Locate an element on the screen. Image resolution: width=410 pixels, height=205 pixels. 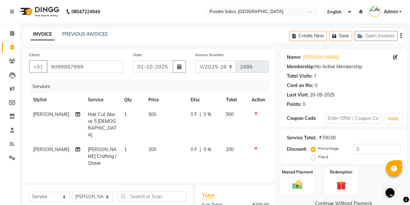
div: Membership: is located at coordinates (301, 67).